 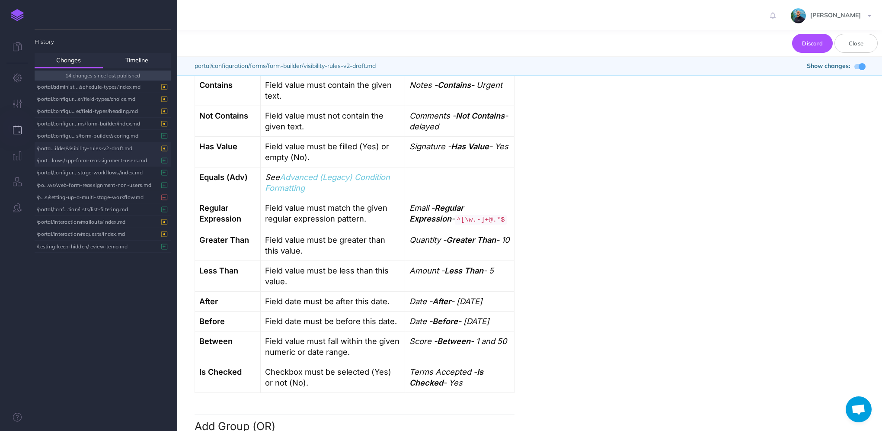 What do you see at coordinates (216, 85) in the screenshot?
I see `strong: Contains` at bounding box center [216, 85].